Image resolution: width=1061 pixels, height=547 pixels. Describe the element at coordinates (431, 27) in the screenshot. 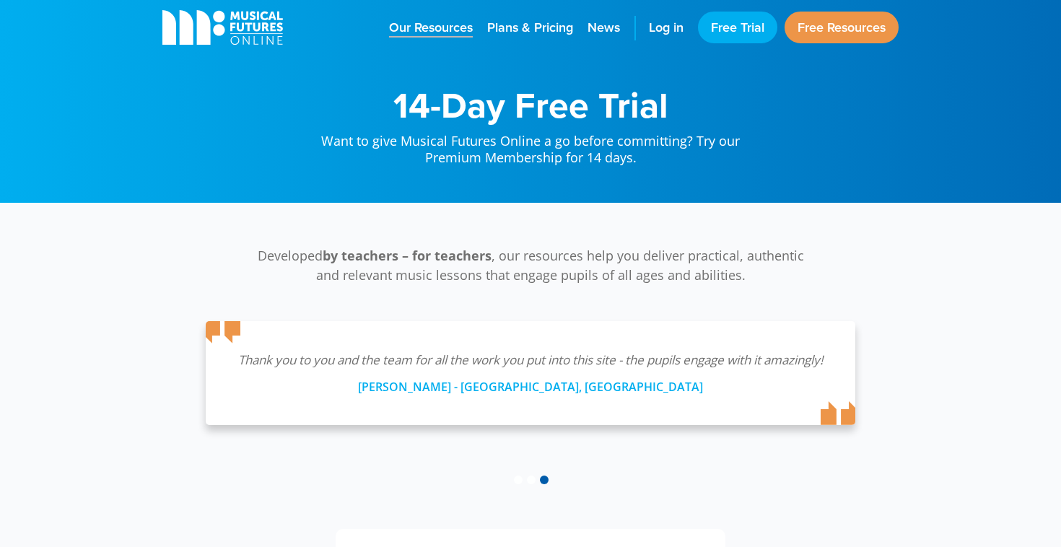

I see `span: Our Resources` at that location.